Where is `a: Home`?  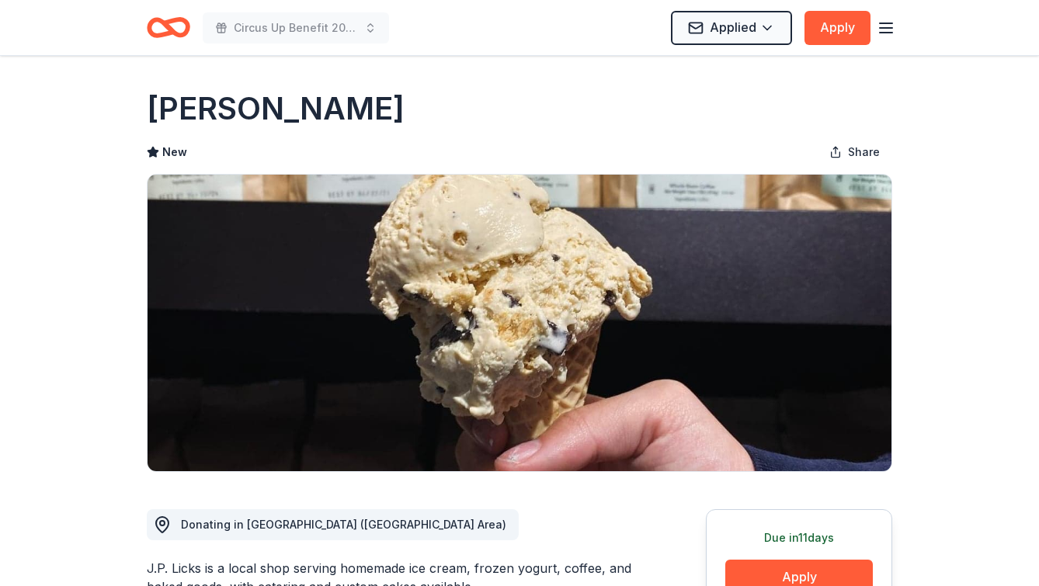
a: Home is located at coordinates (168, 27).